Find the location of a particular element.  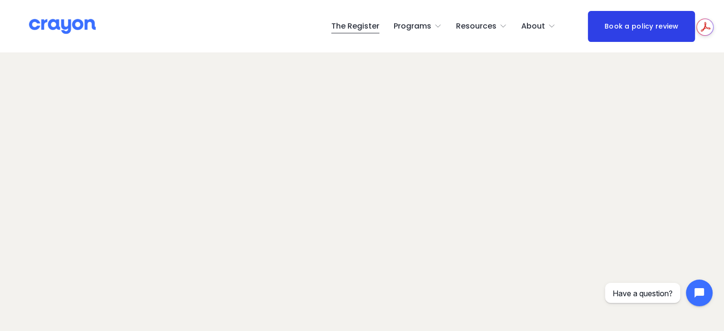

span: Resources is located at coordinates (476, 26).